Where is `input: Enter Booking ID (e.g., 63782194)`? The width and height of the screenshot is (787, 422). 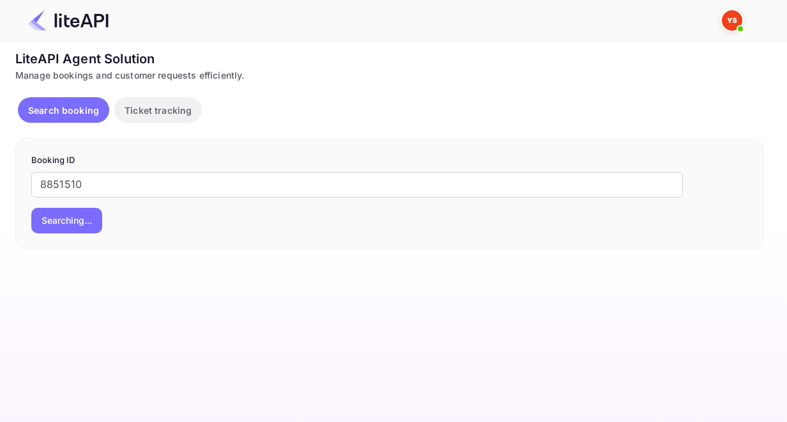
input: Enter Booking ID (e.g., 63782194) is located at coordinates (357, 185).